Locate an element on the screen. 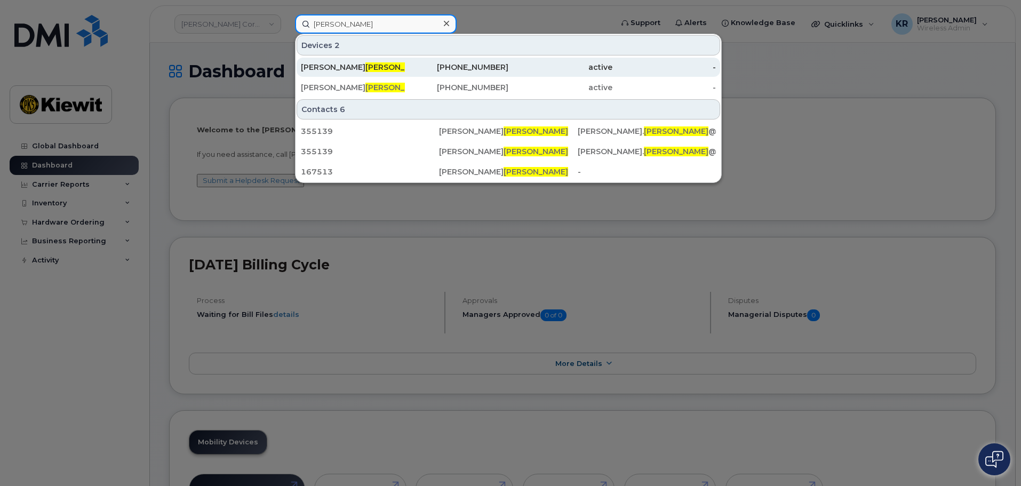  img: Open chat is located at coordinates (994, 459).